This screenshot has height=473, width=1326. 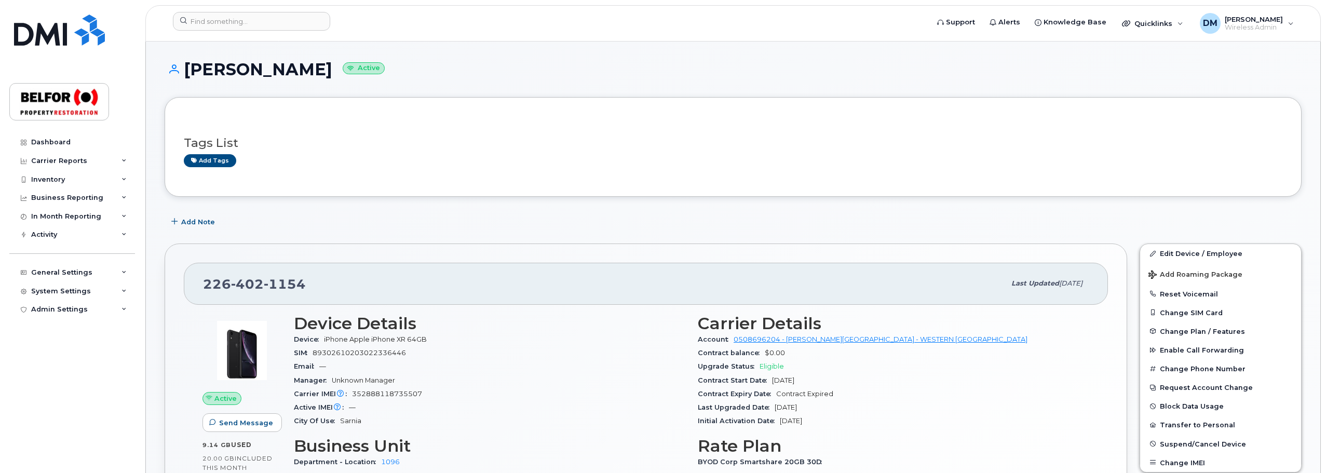 I want to click on button: Change Phone Number, so click(x=1221, y=369).